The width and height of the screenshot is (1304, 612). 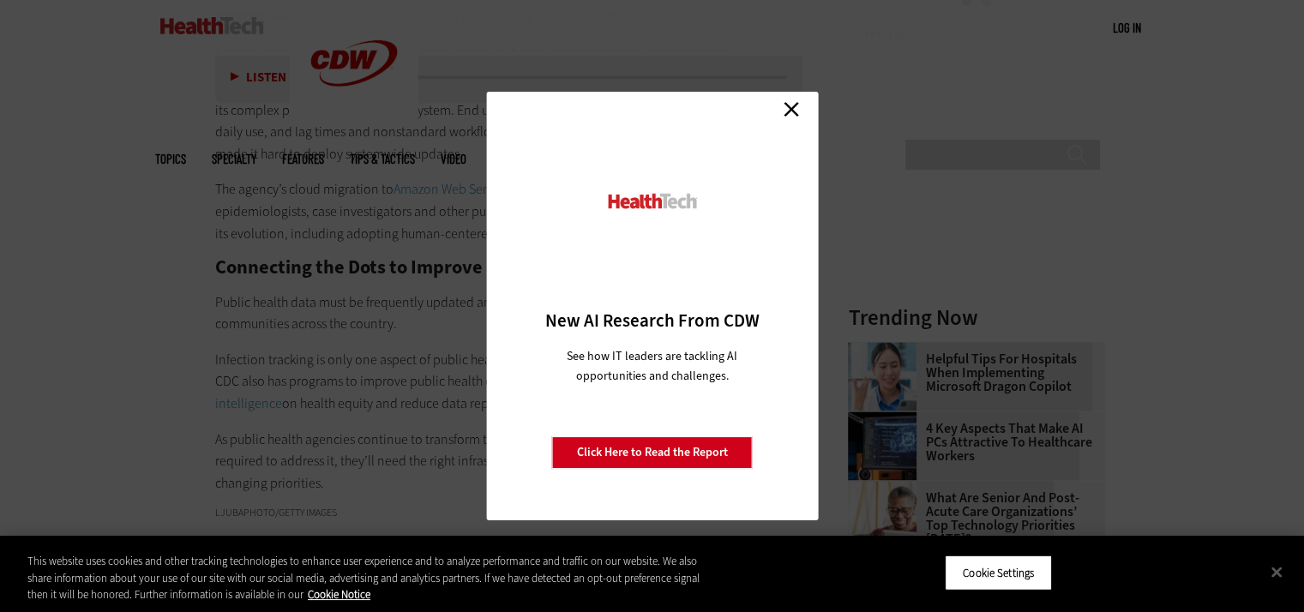 What do you see at coordinates (1277, 572) in the screenshot?
I see `button: Close` at bounding box center [1277, 572].